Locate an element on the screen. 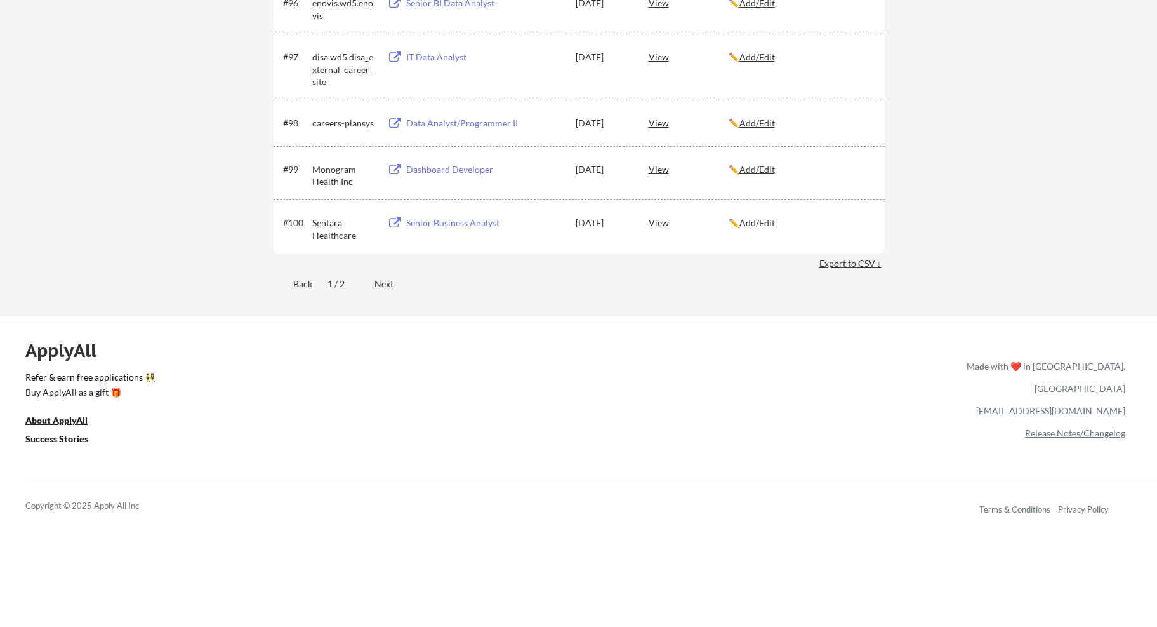  div: Export to CSV ↓ is located at coordinates (852, 263).